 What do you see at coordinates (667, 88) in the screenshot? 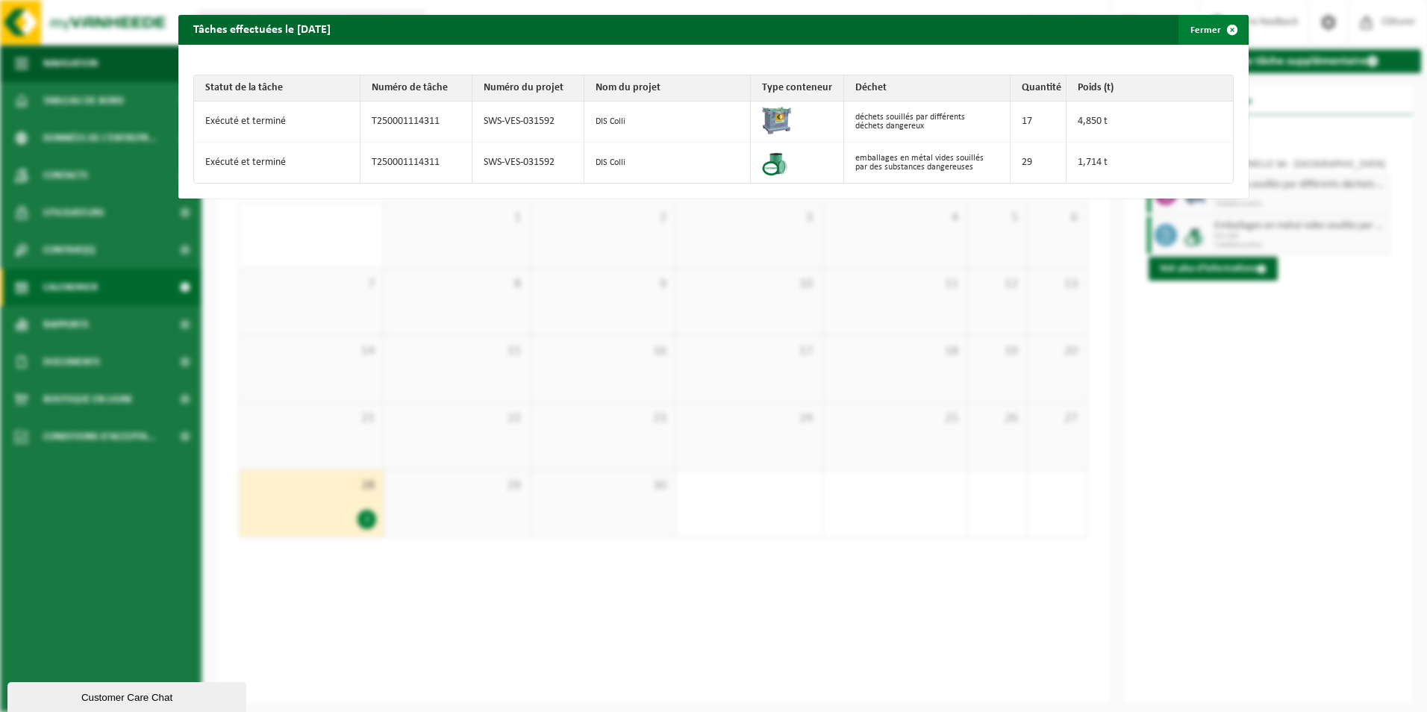
I see `th: Nom du projet` at bounding box center [667, 88].